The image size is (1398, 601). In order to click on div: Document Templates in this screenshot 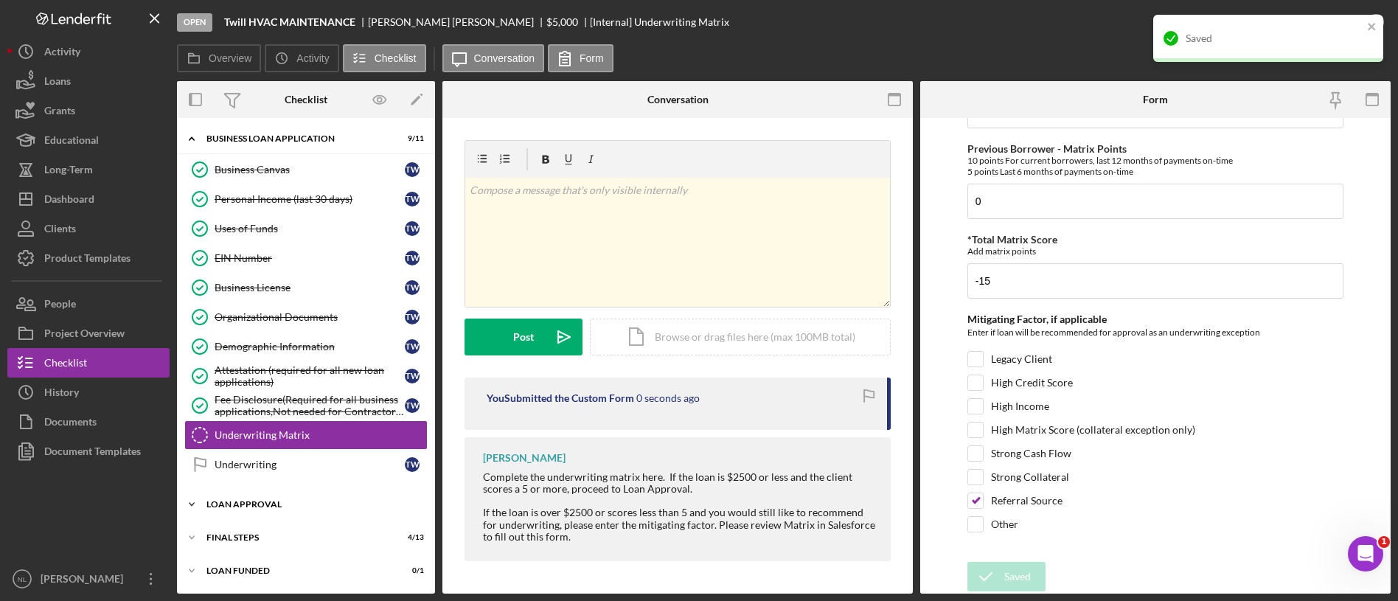, I will do `click(92, 453)`.